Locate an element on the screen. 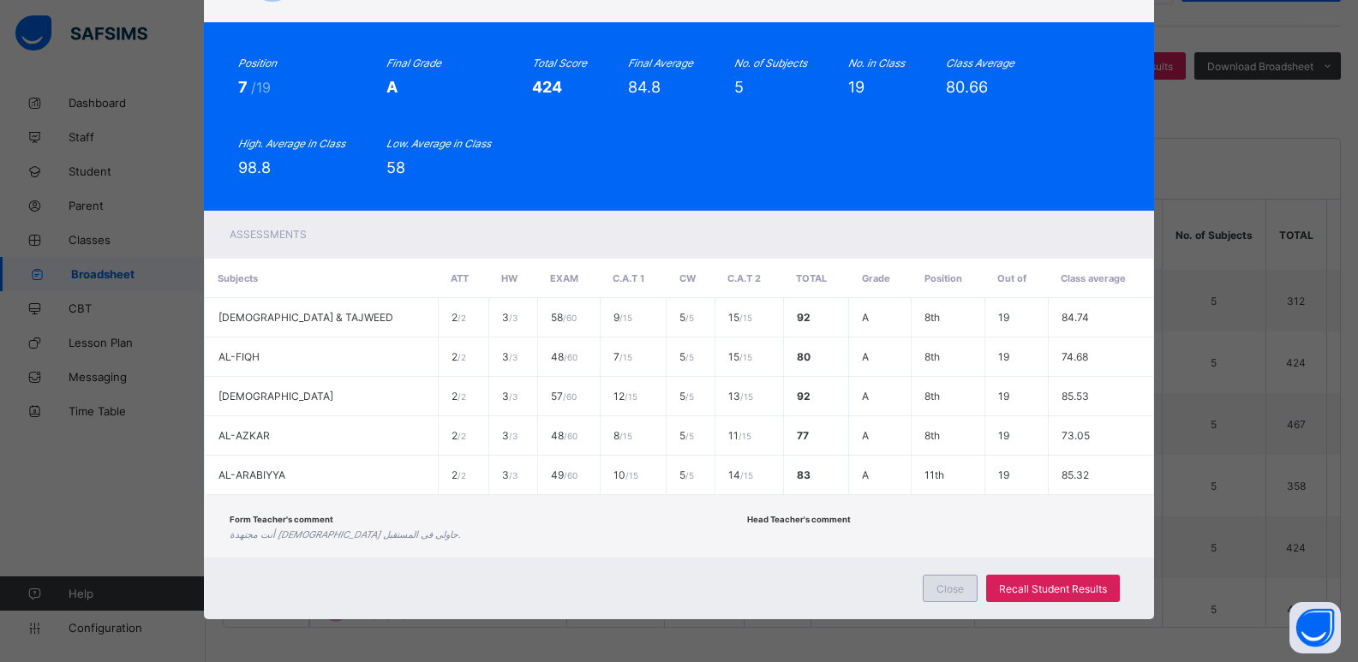 The image size is (1358, 662). i: No. of Subjects is located at coordinates (770, 63).